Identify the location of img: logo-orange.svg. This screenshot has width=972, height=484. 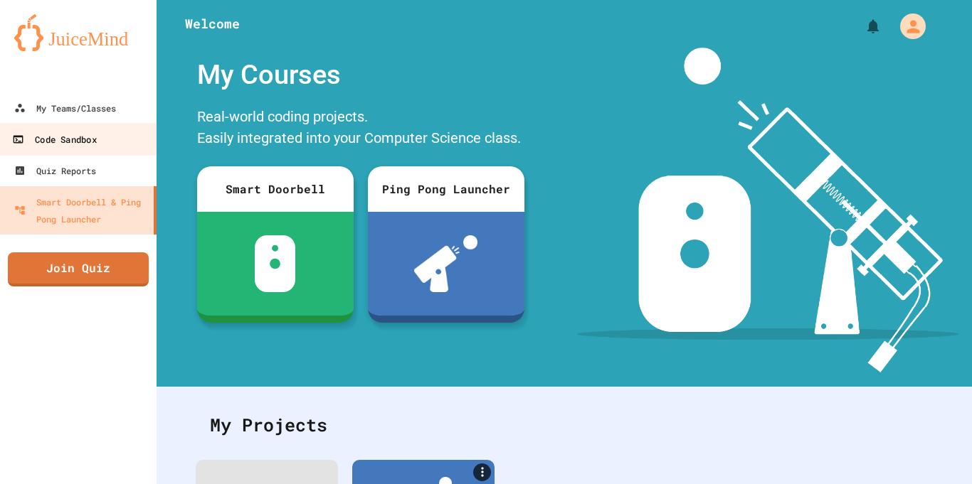
(78, 33).